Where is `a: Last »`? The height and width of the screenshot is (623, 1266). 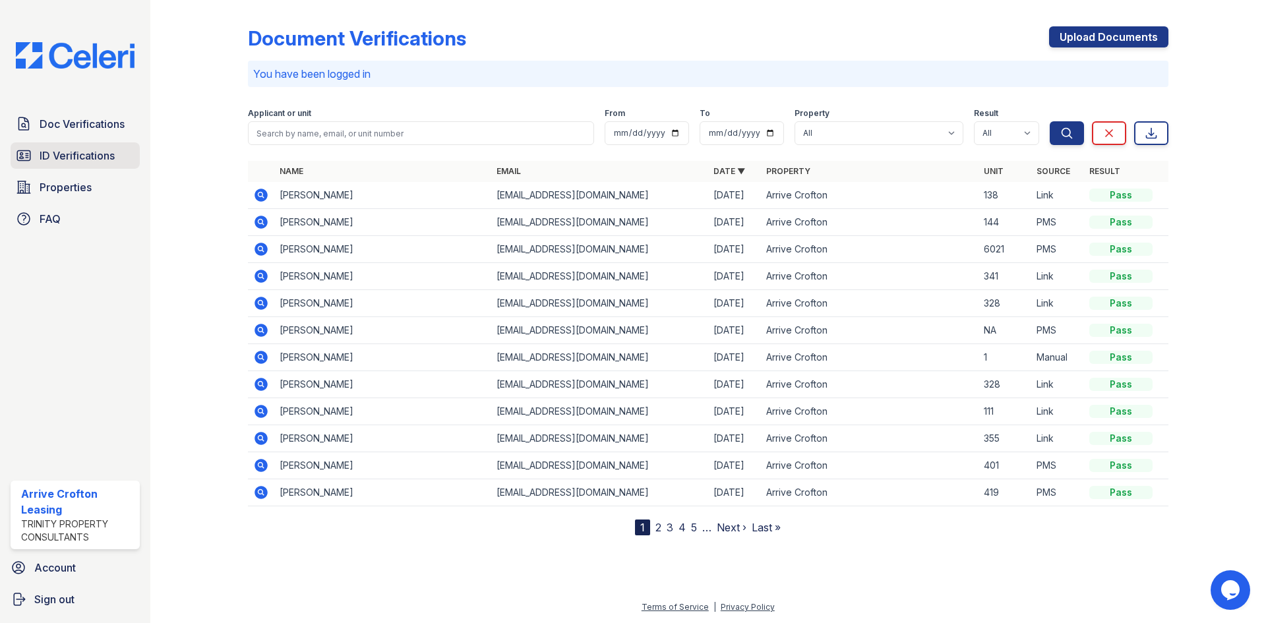
a: Last » is located at coordinates (766, 527).